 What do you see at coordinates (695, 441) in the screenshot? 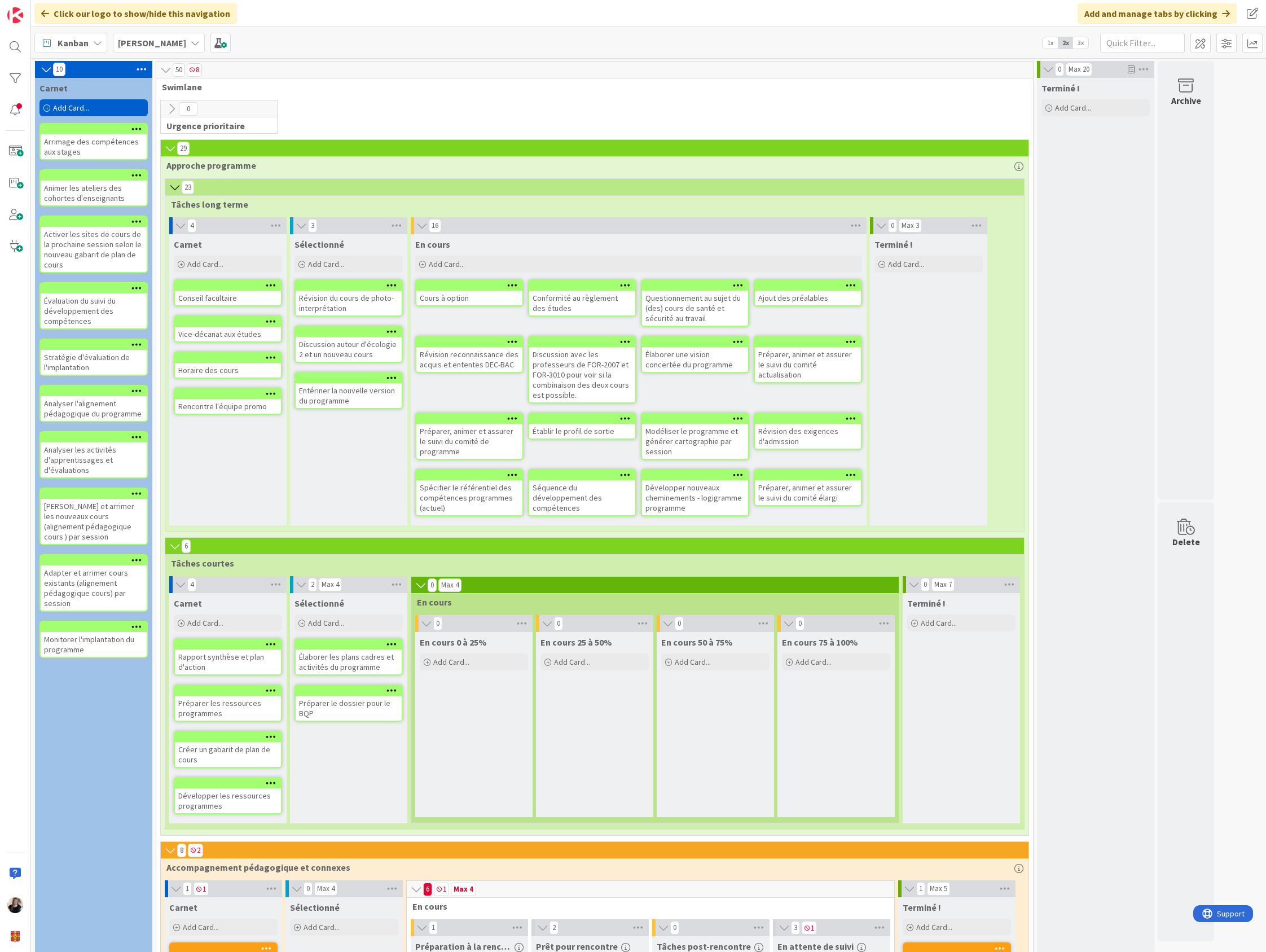
I see `div: Modéliser le programme et générer cartographie par session` at bounding box center [695, 441].